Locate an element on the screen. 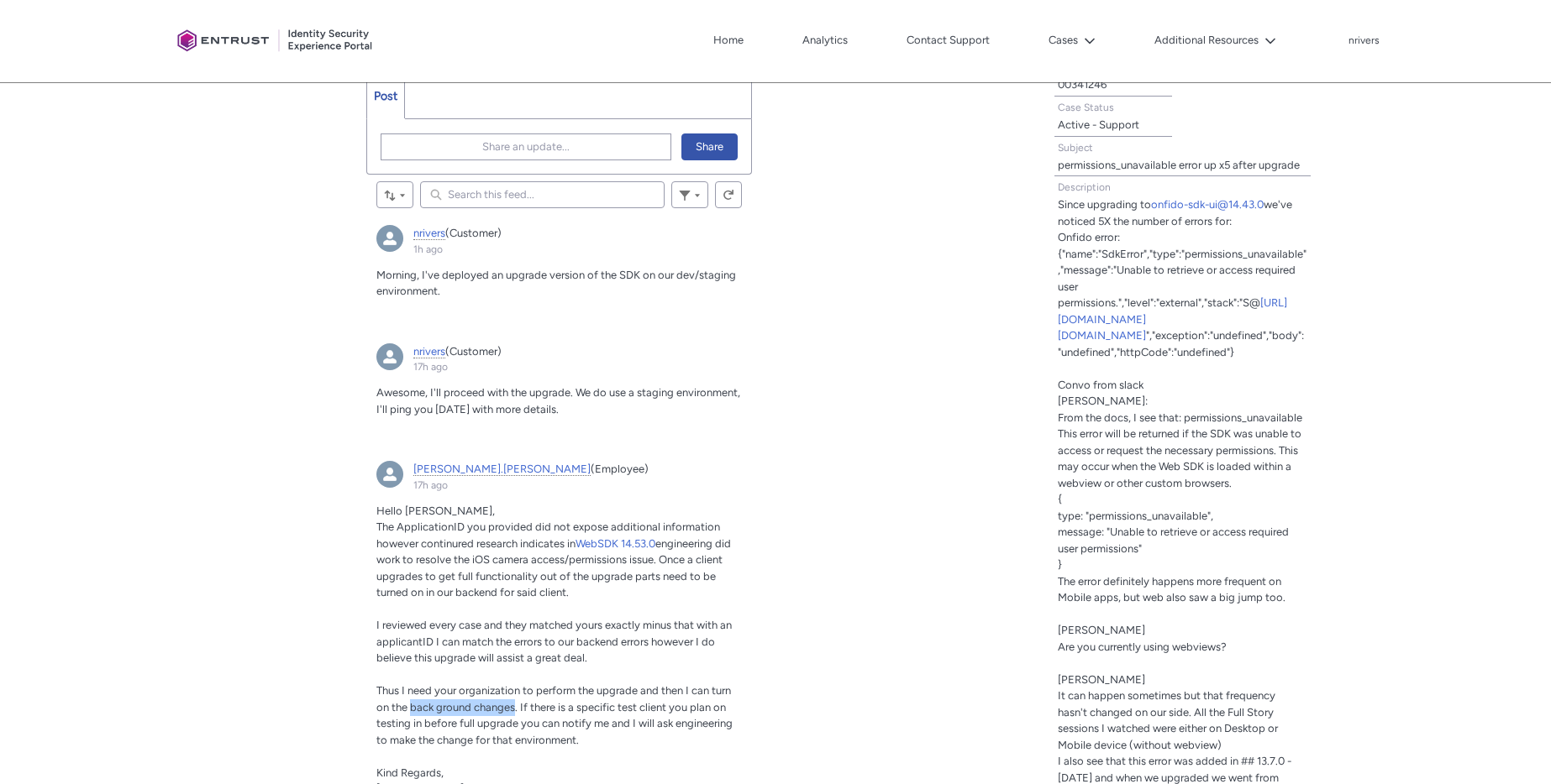  a: Post is located at coordinates (386, 96).